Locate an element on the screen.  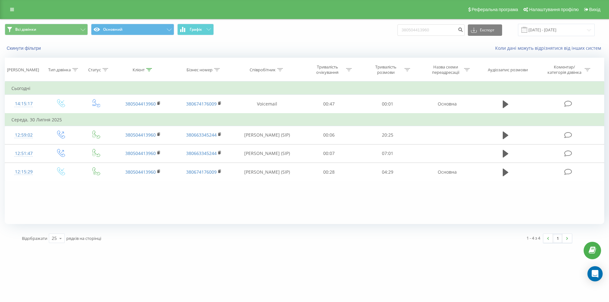
a: 1 is located at coordinates (558, 239).